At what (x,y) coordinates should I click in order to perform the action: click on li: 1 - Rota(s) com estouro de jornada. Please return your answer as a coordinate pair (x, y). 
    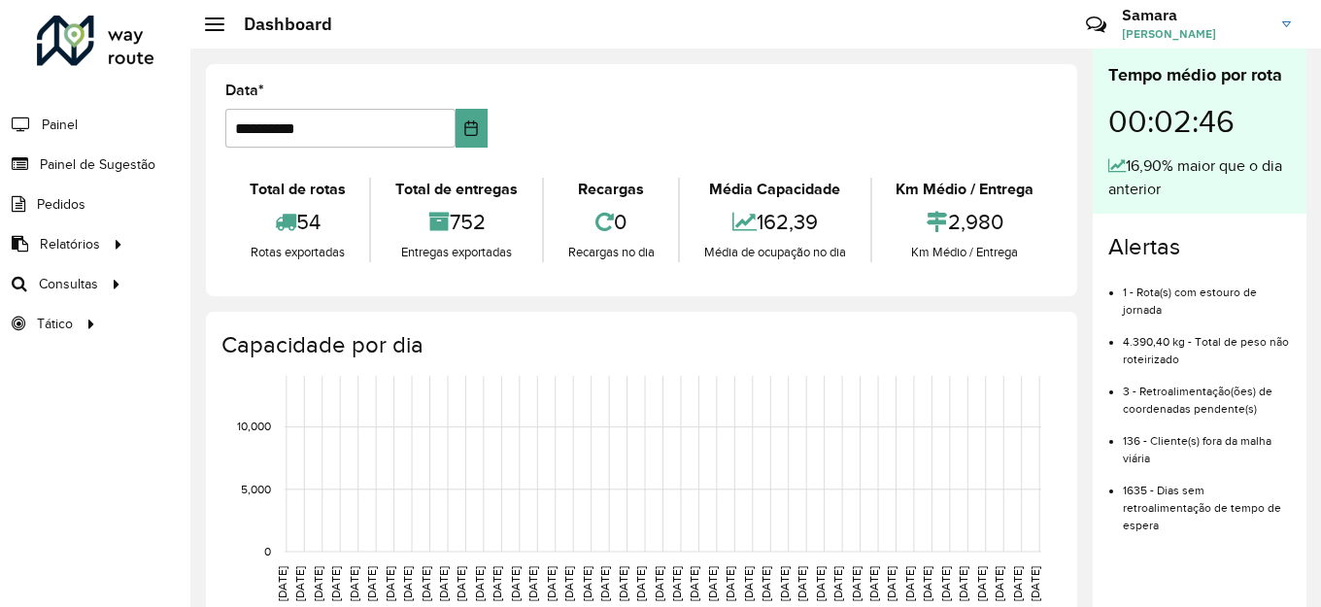
    Looking at the image, I should click on (1206, 293).